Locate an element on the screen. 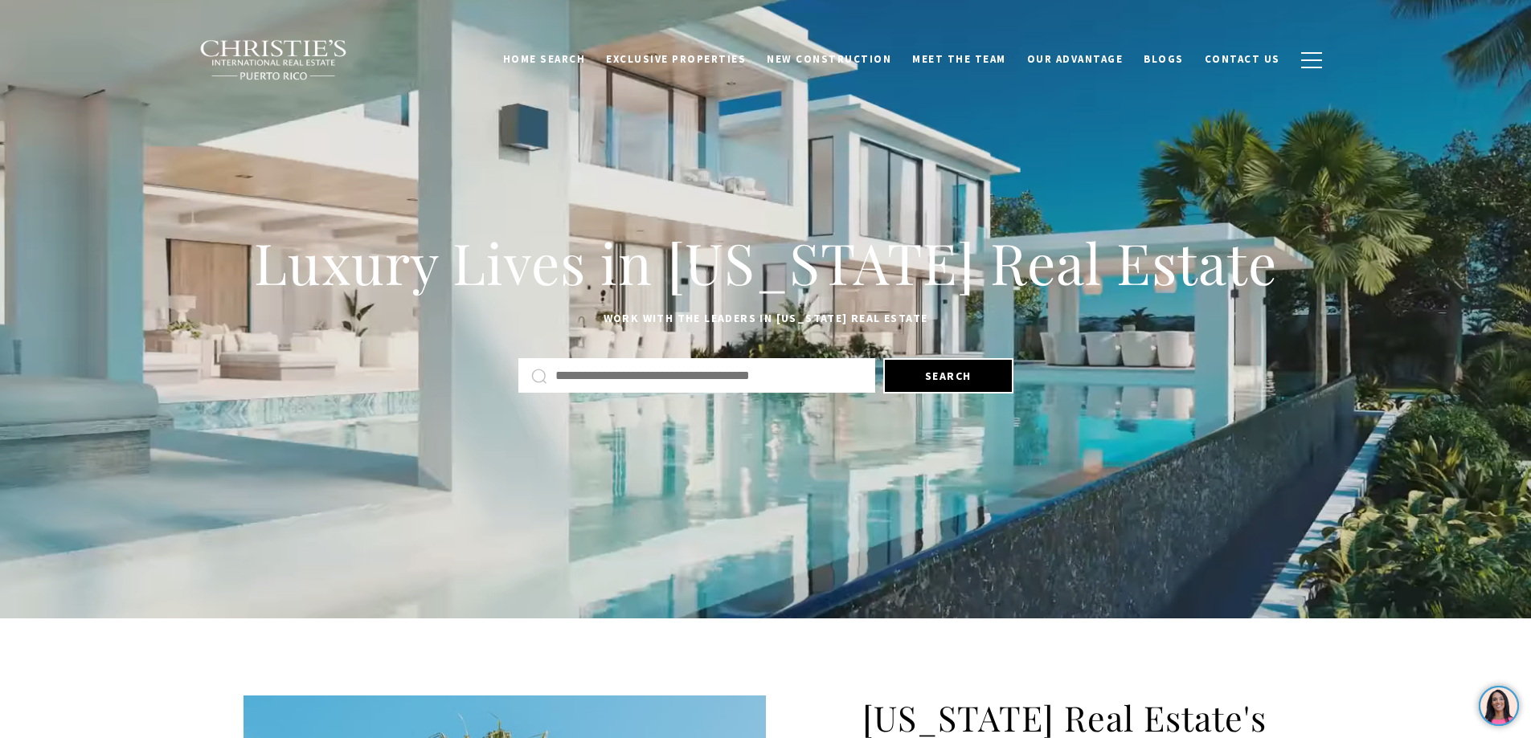  span: Blogs is located at coordinates (1163, 59).